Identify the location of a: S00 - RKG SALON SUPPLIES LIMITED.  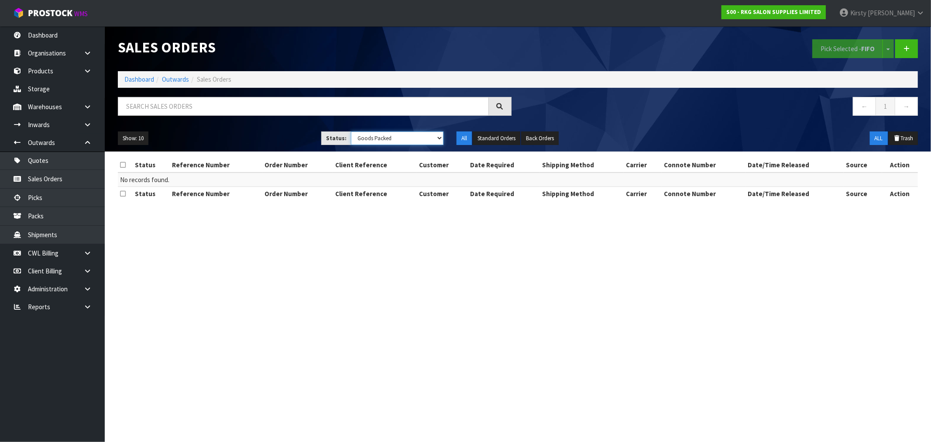
(774, 12).